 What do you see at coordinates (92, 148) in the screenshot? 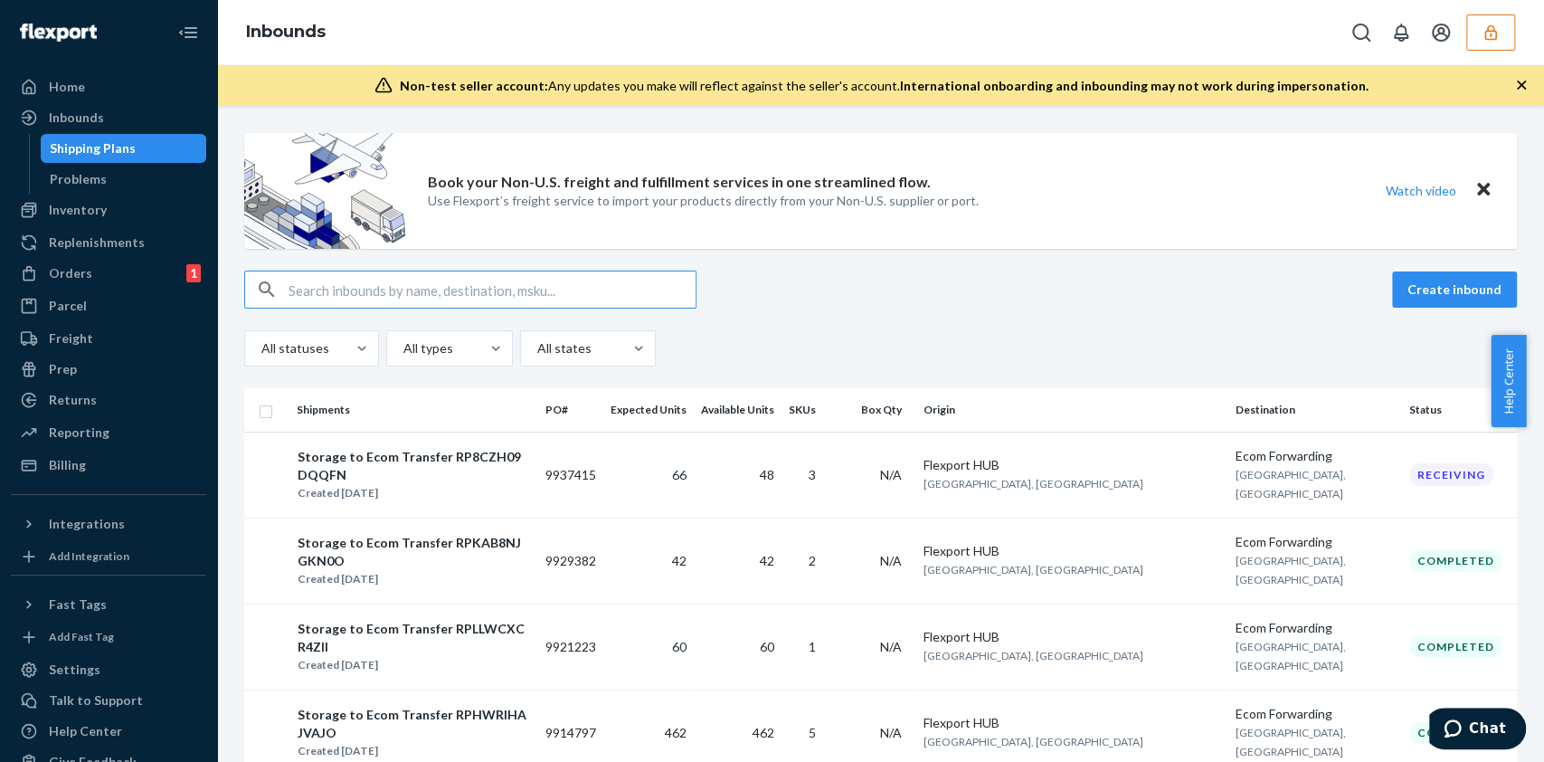
I see `div: Shipping Plans` at bounding box center [92, 148].